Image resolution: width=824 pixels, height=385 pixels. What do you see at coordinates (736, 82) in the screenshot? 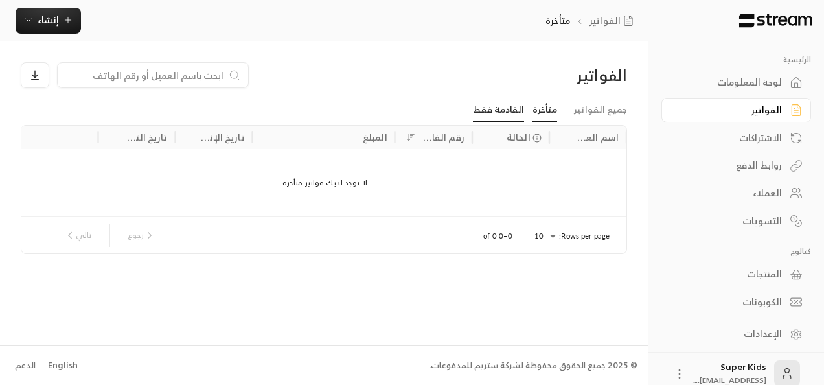
I see `a: لوحة المعلومات` at bounding box center [736, 82].